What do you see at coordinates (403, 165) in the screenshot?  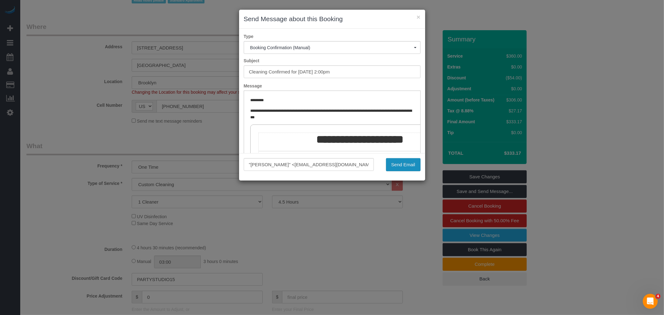 I see `button: Send Email` at bounding box center [403, 165].